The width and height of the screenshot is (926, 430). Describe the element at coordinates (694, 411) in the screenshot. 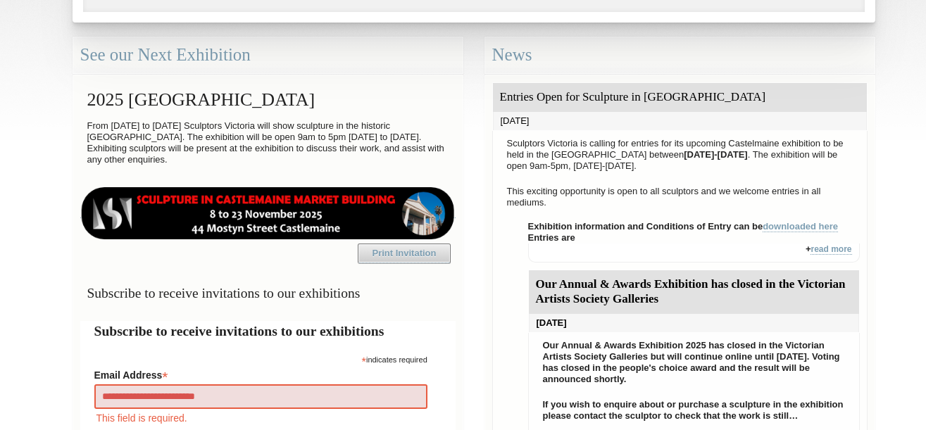

I see `p: If you wish to enquire about or purchase a sculpture in the exhibition please contact the sculpto...` at that location.